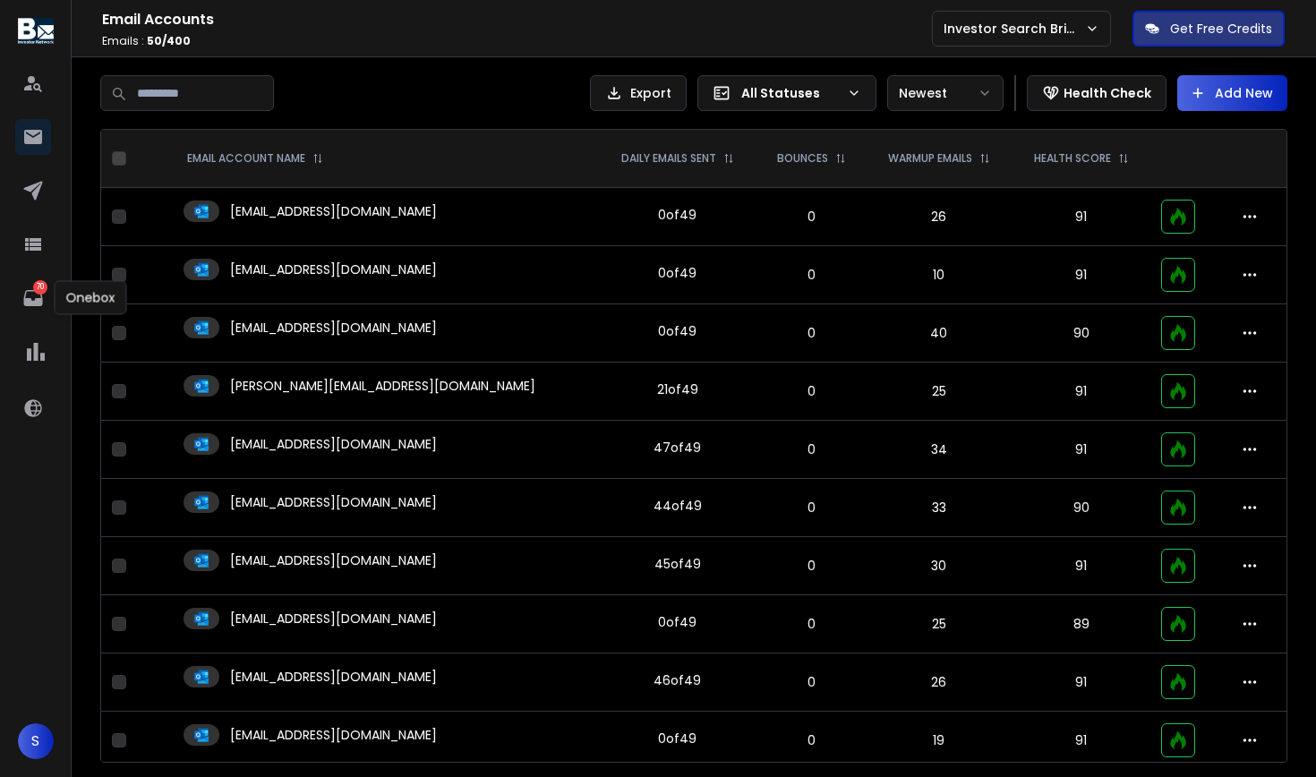 The image size is (1316, 777). I want to click on p: Get Free Credits, so click(1221, 29).